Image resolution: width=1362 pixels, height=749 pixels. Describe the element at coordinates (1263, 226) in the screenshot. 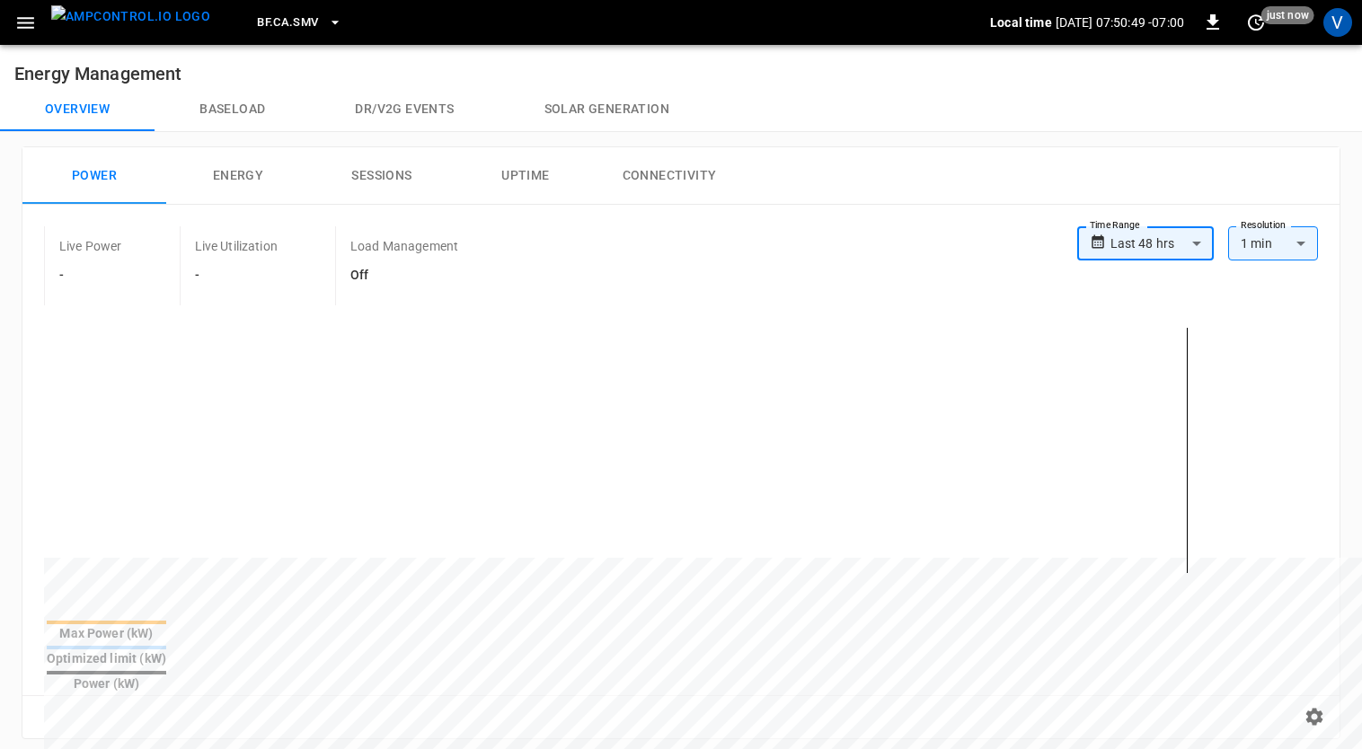

I see `label: Resolution` at that location.